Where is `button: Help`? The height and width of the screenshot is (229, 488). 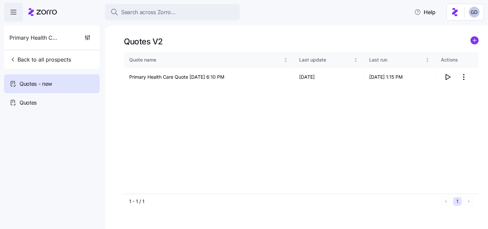 button: Help is located at coordinates (425, 12).